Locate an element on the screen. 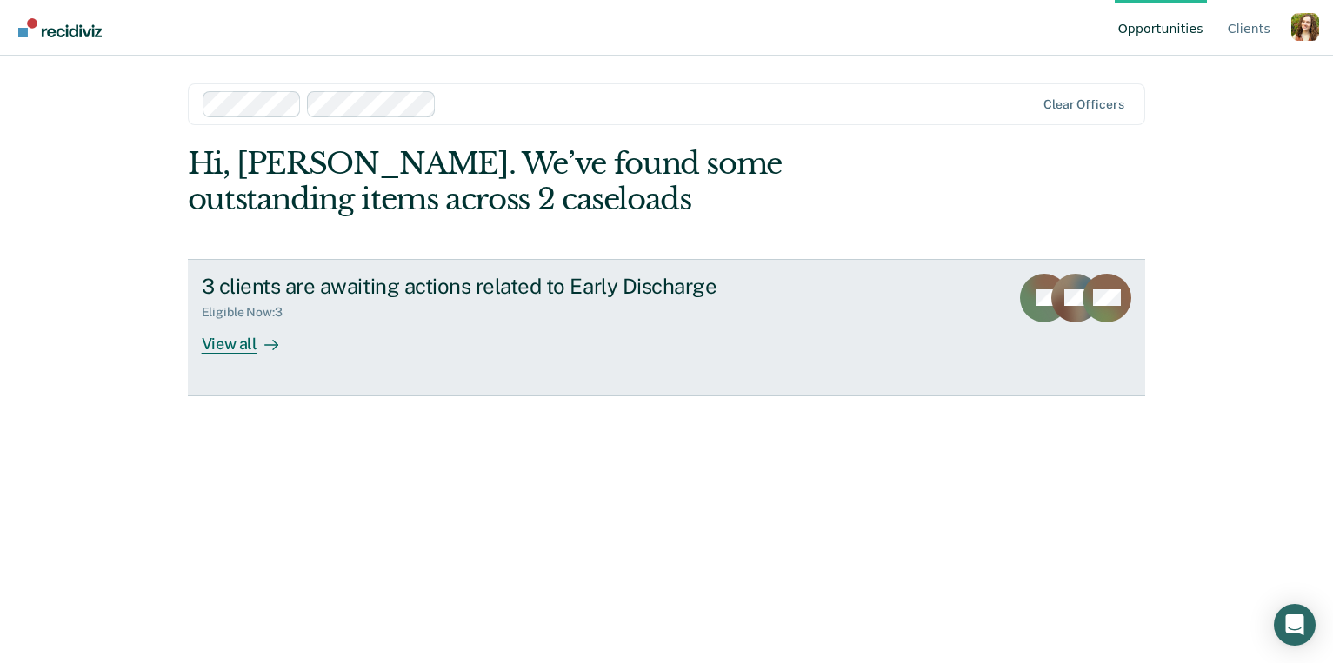  div: Open Intercom Messenger is located at coordinates (1295, 625).